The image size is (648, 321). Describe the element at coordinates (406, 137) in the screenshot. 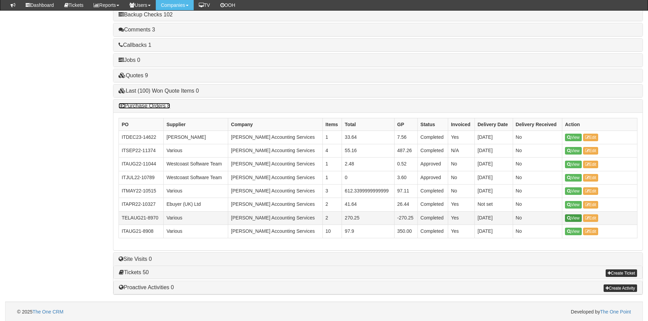

I see `td: 7.56` at that location.